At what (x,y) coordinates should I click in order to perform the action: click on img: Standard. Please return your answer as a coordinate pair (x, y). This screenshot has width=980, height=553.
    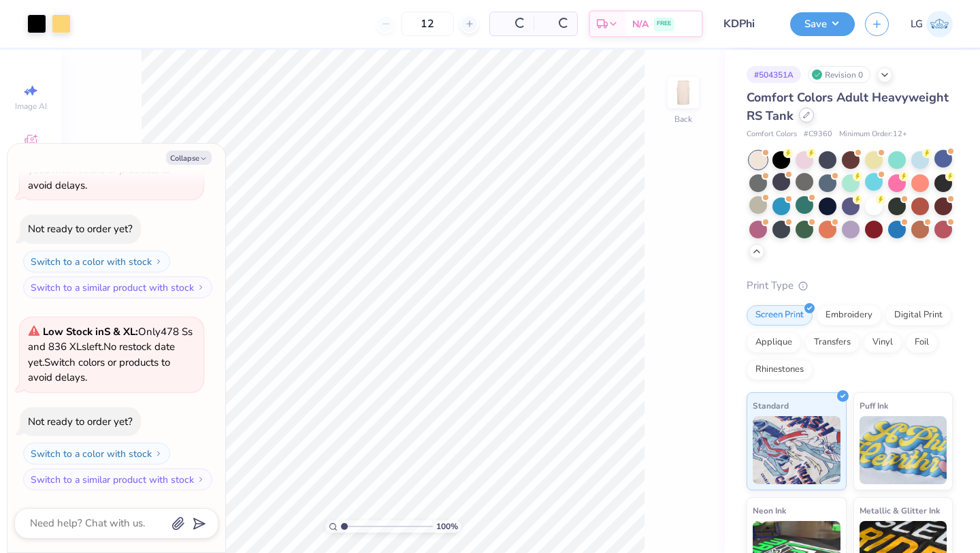
    Looking at the image, I should click on (796, 450).